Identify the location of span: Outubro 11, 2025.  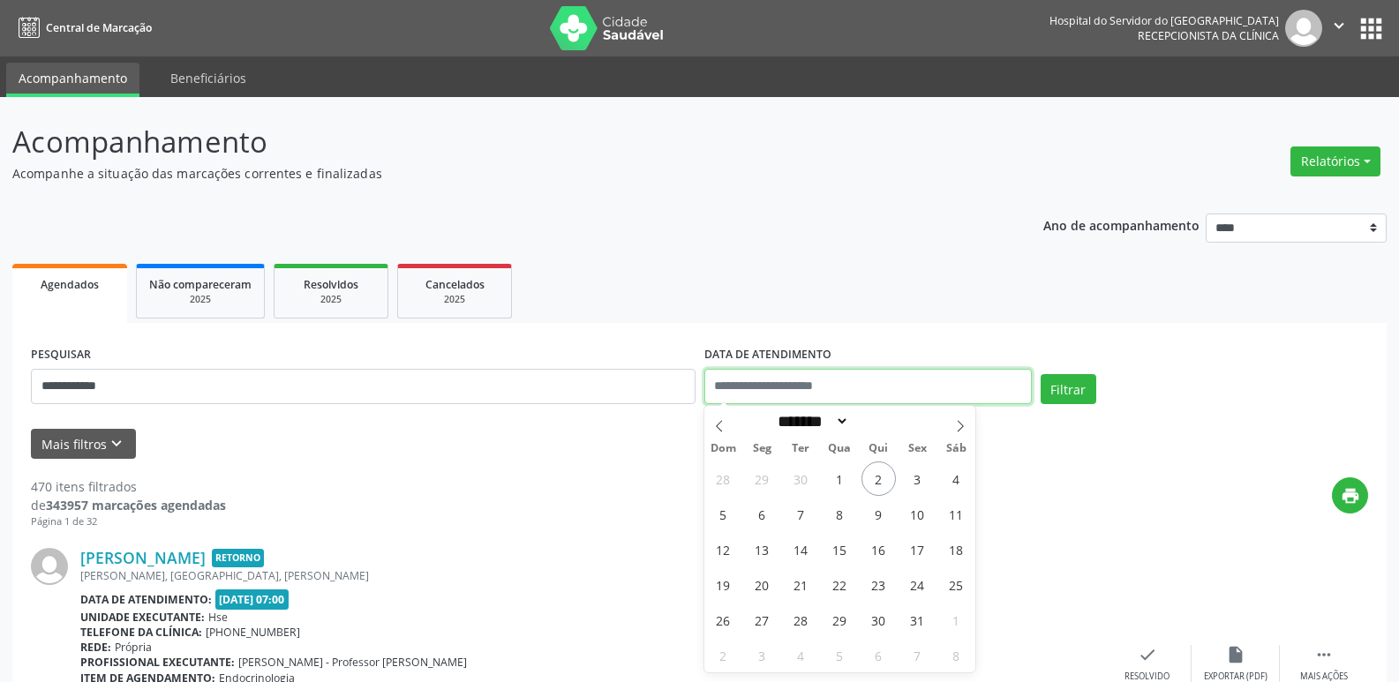
(956, 514).